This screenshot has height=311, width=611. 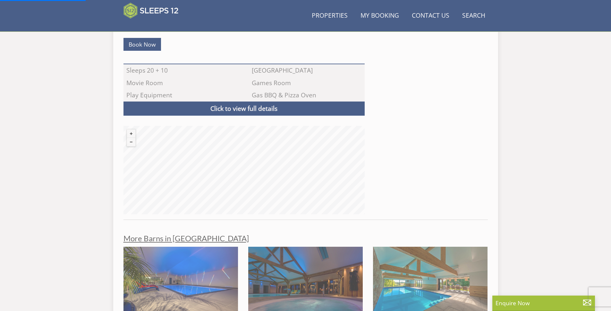 I want to click on li: Play Equipment, so click(x=181, y=95).